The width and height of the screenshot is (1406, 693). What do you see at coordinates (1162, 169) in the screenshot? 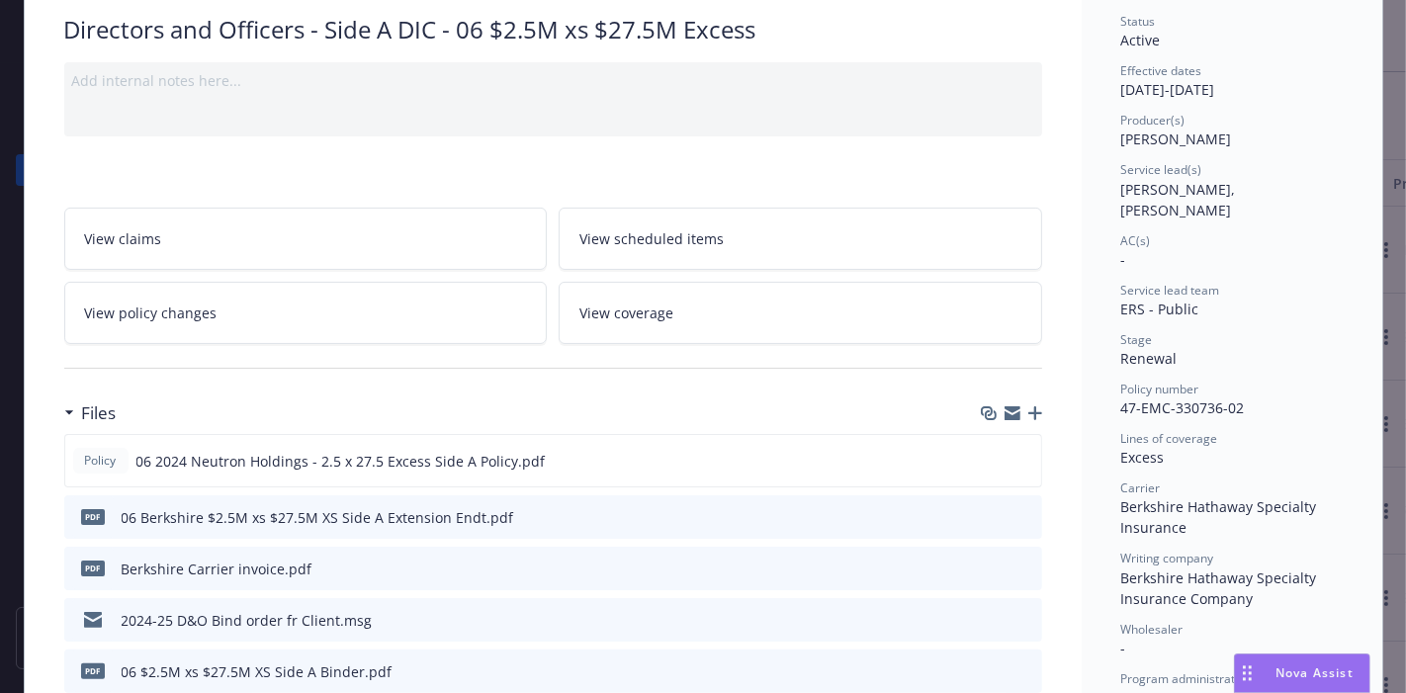
I see `span: Service lead(s)` at bounding box center [1162, 169].